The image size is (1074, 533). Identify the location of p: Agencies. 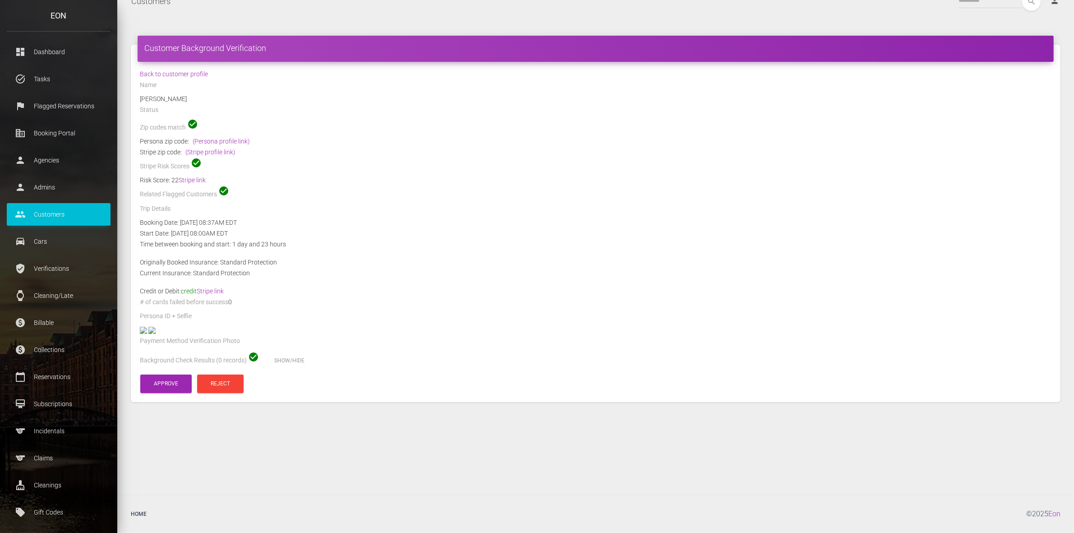
(59, 160).